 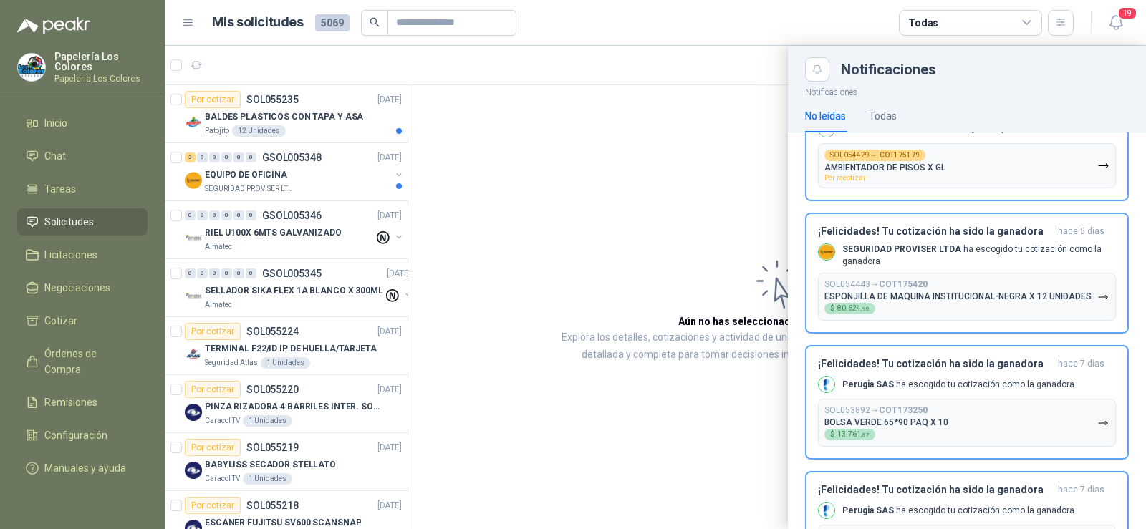 What do you see at coordinates (89, 362) in the screenshot?
I see `span: Órdenes de Compra` at bounding box center [89, 362].